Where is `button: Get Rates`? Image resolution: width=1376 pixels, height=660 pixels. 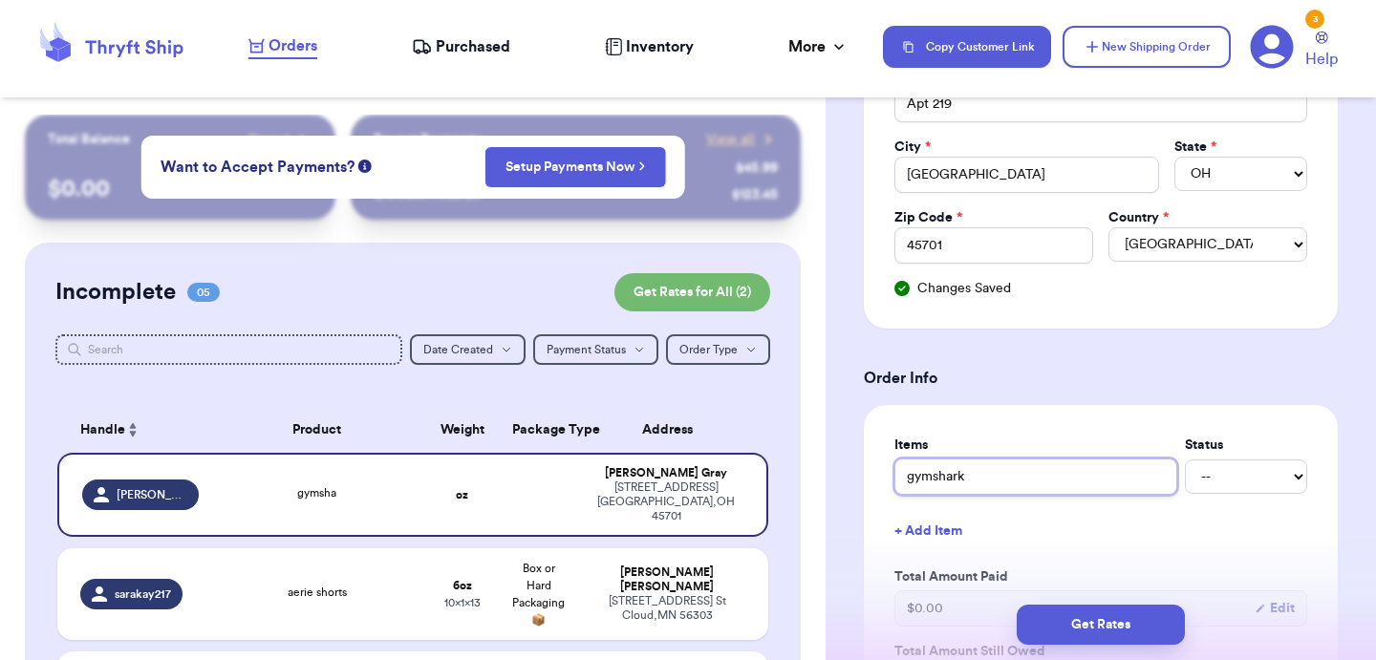
button: Get Rates is located at coordinates (1100, 625).